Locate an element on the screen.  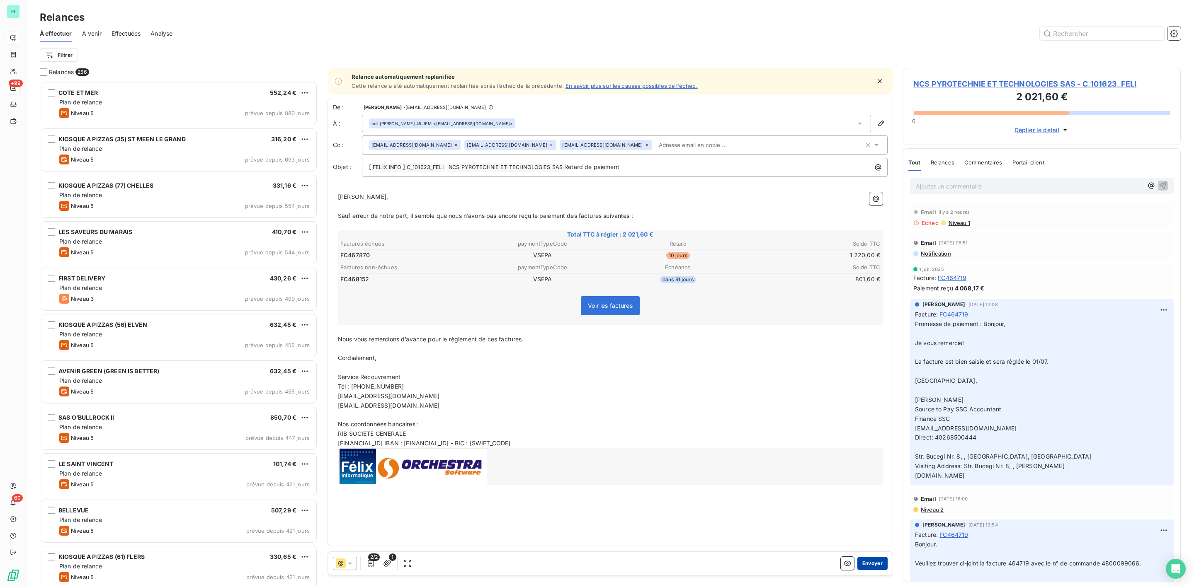
span: 330,65 € is located at coordinates (283, 557).